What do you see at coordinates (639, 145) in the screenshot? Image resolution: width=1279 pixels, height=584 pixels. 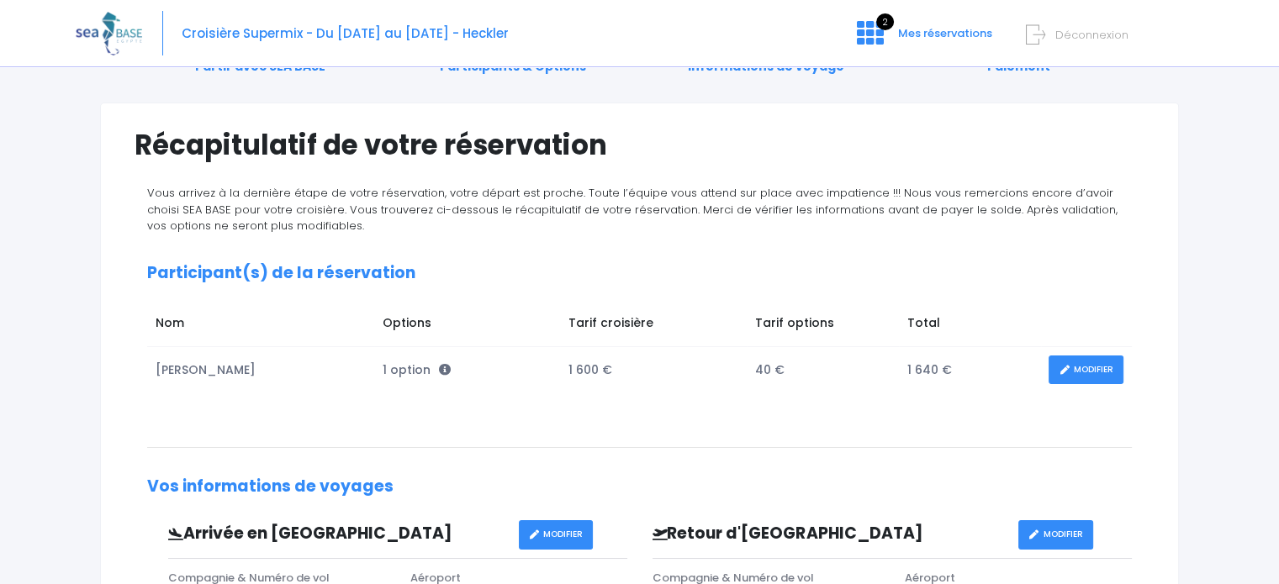 I see `h1: Récapitulatif de votre réservation` at bounding box center [639, 145].